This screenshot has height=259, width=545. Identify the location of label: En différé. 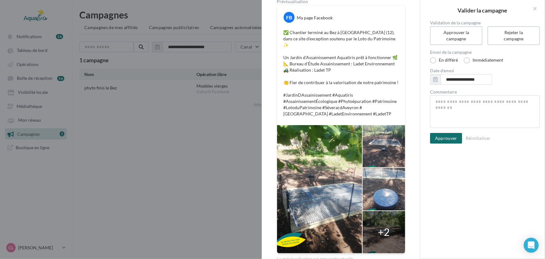
(444, 60).